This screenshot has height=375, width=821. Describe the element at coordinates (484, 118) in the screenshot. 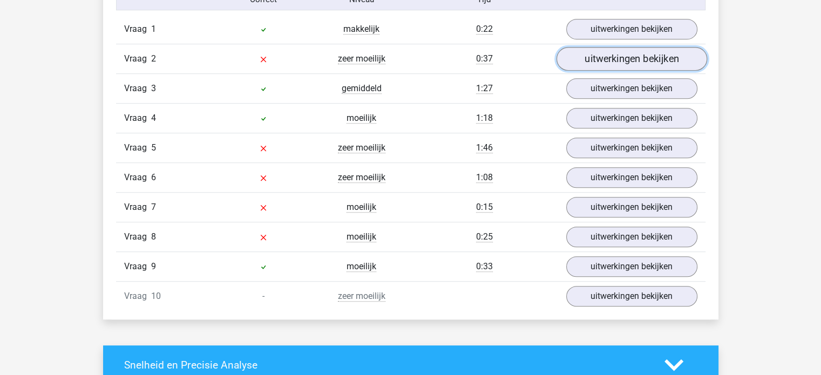

I see `span: 1:18` at that location.